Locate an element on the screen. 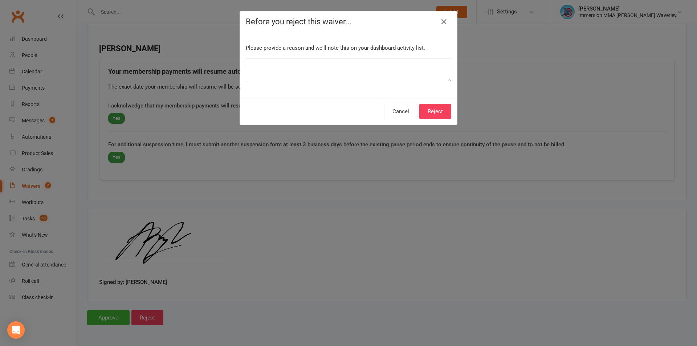  div: Open Intercom Messenger is located at coordinates (16, 330).